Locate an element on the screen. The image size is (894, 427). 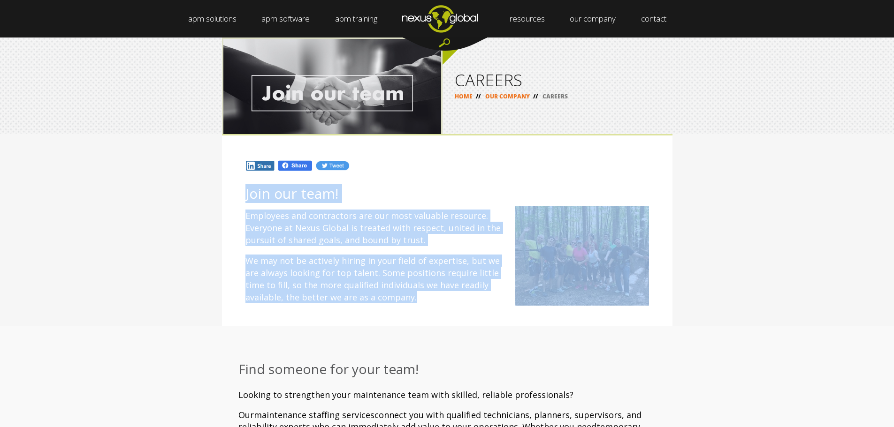
img: Fb.png is located at coordinates (295, 166).